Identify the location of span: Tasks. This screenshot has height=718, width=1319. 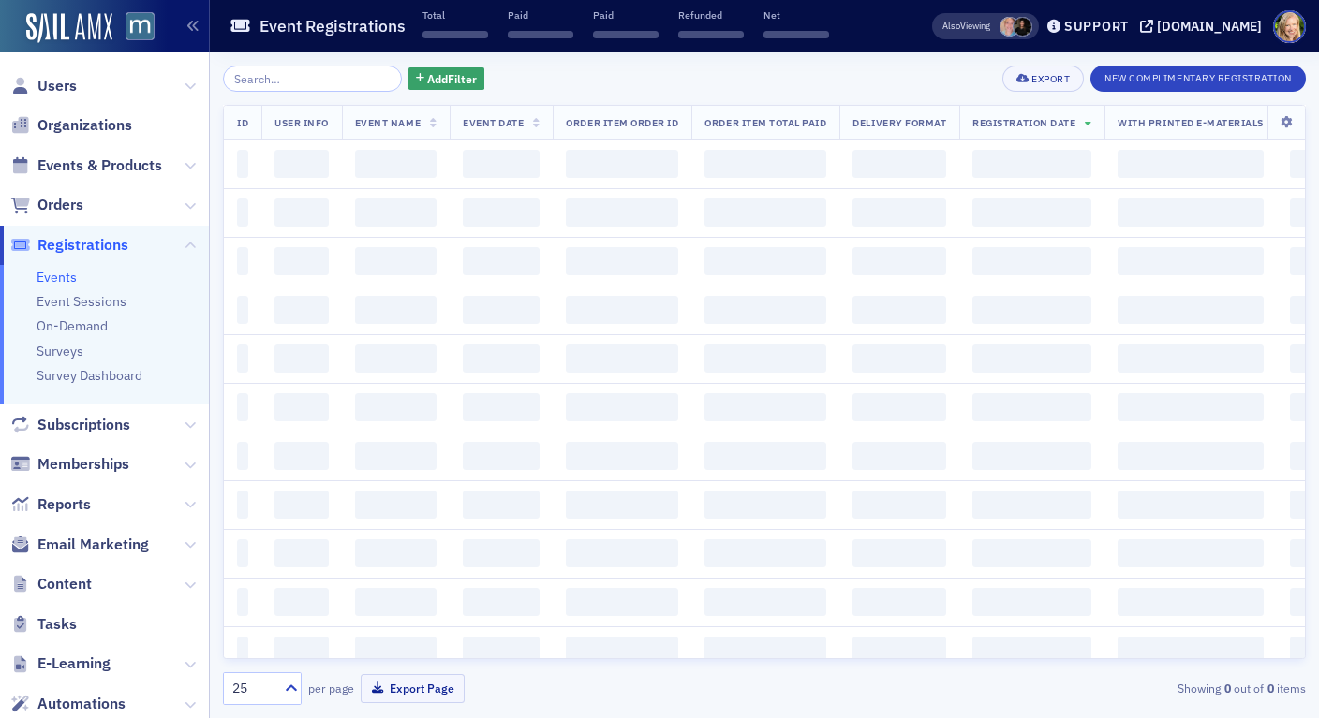
(57, 625).